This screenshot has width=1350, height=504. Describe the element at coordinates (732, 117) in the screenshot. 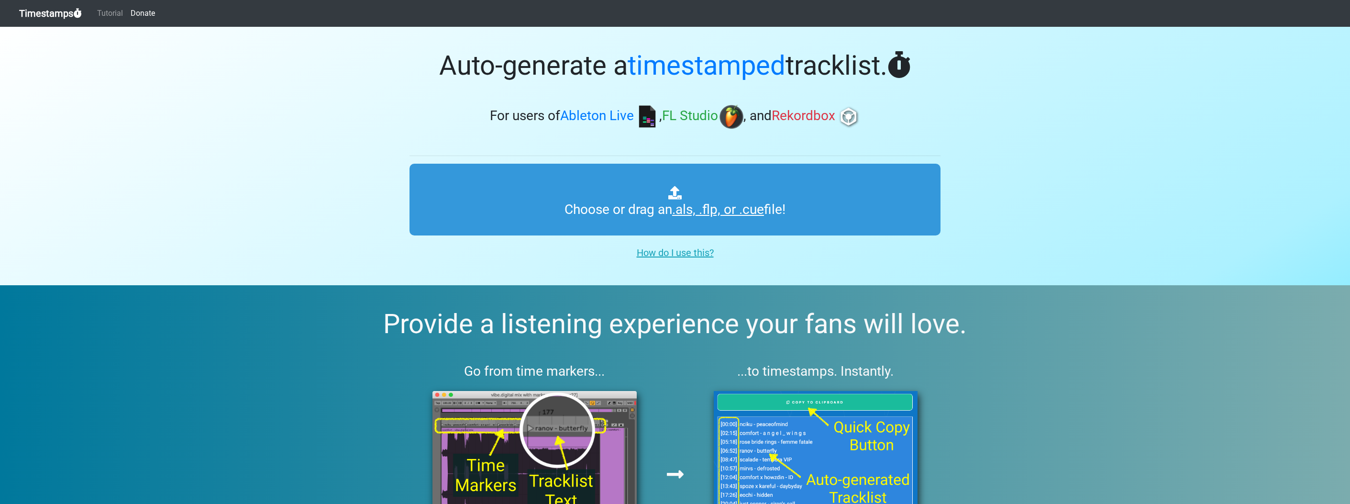

I see `img: fl.png` at that location.